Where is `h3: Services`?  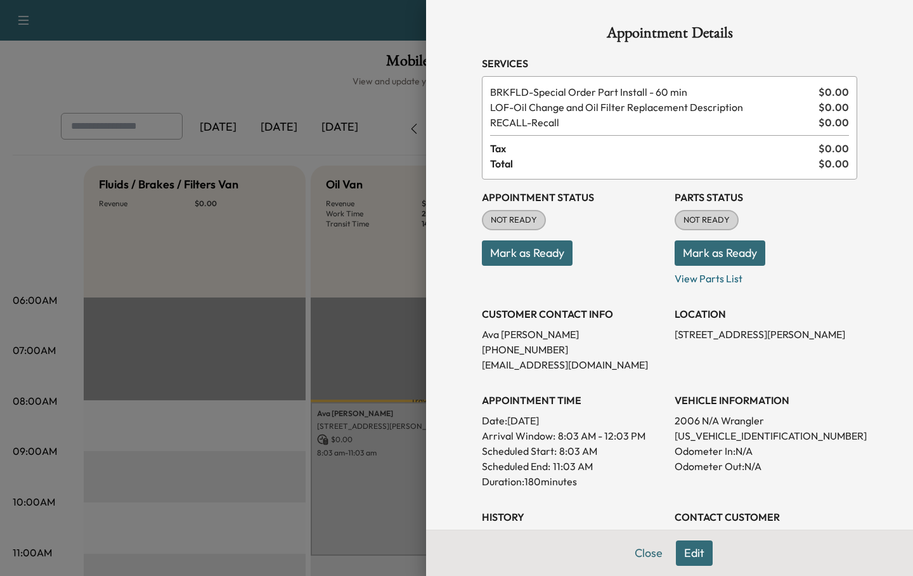 h3: Services is located at coordinates (669, 63).